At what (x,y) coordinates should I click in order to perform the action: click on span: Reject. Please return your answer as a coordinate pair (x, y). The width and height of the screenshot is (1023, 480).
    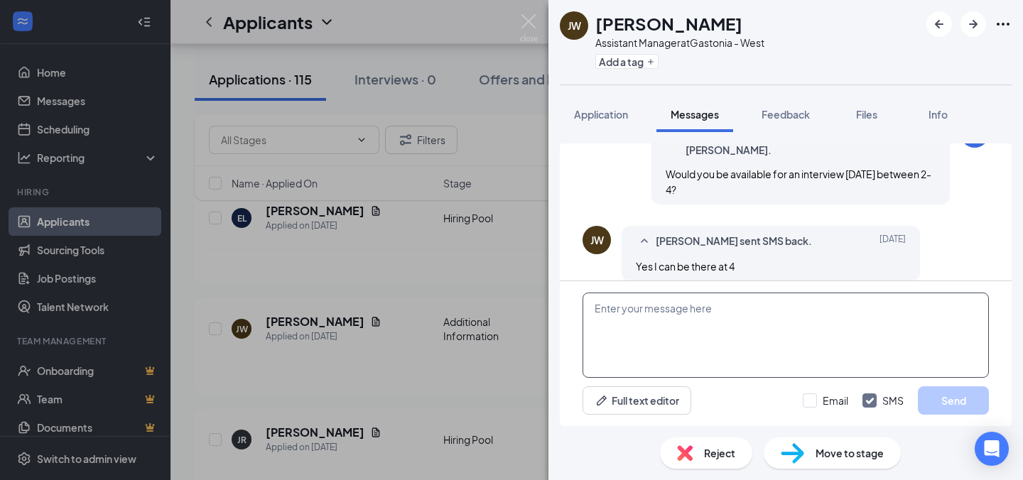
    Looking at the image, I should click on (719, 453).